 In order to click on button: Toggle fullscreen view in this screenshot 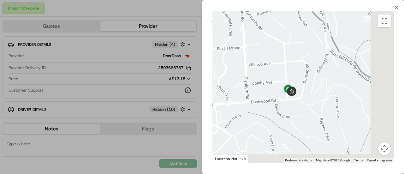, I will do `click(384, 21)`.